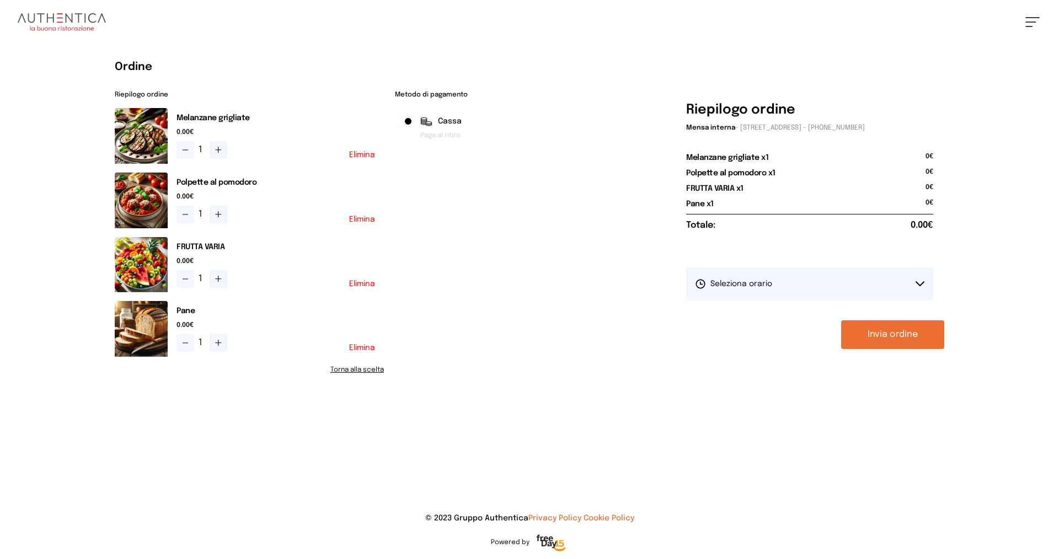  I want to click on a: Torna alla scelta, so click(249, 370).